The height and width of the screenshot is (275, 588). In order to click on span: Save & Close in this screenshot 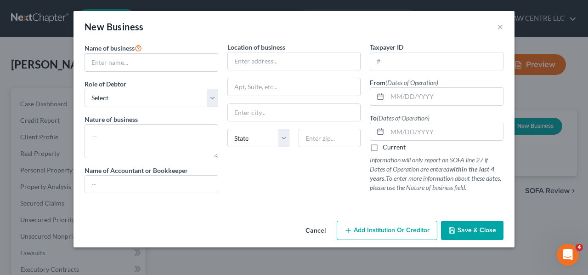, I will do `click(477, 230)`.